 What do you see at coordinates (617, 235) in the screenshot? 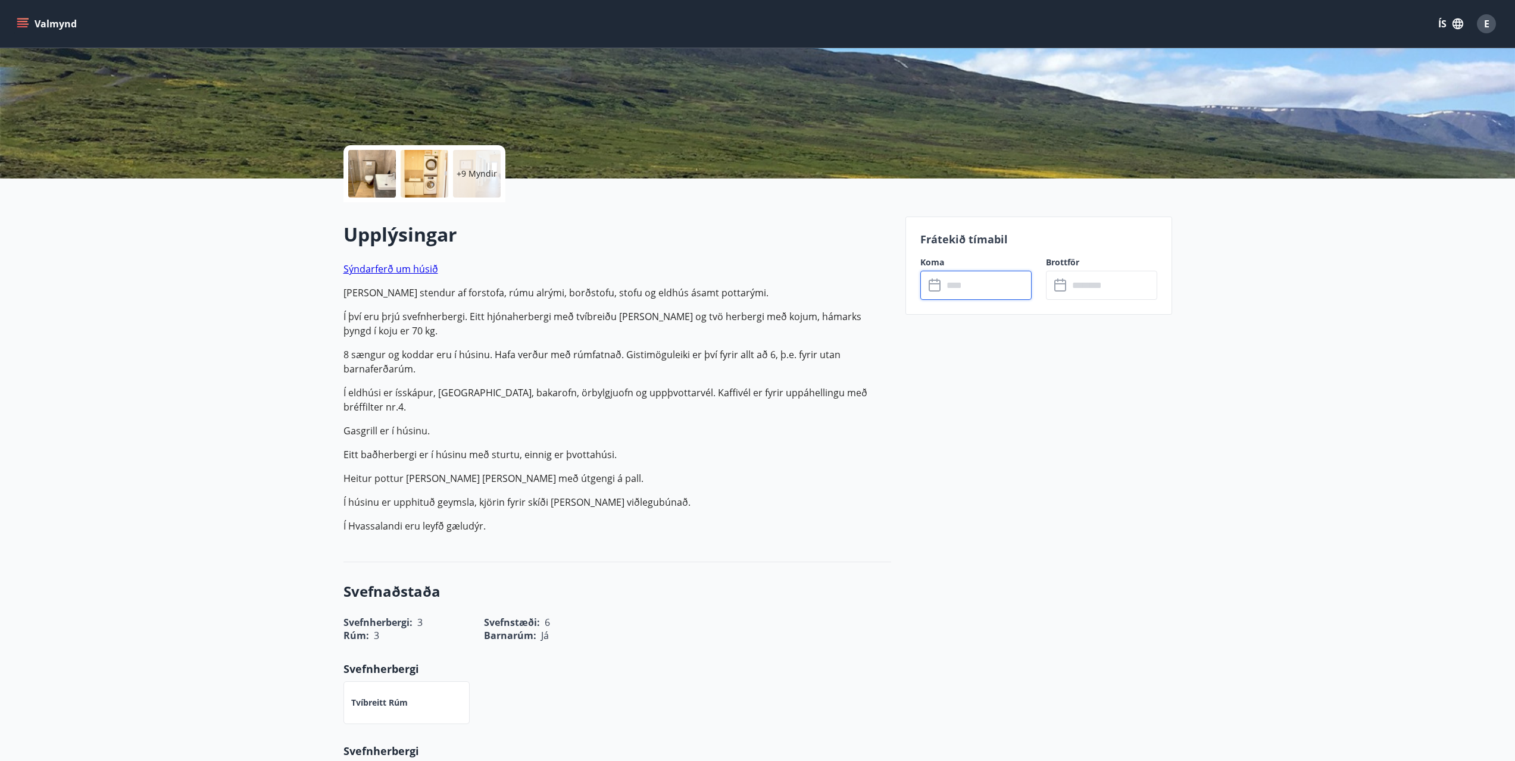
I see `h2: Upplýsingar` at bounding box center [617, 235].